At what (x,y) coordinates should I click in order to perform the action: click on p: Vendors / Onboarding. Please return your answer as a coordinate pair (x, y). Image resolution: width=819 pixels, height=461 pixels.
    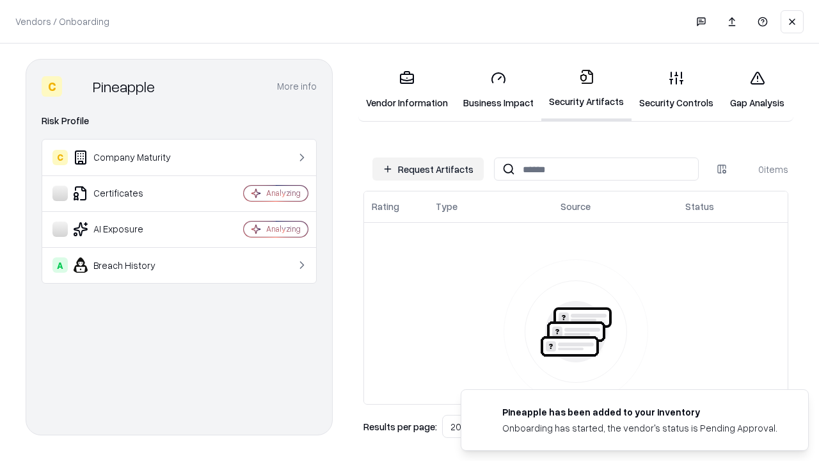
    Looking at the image, I should click on (62, 21).